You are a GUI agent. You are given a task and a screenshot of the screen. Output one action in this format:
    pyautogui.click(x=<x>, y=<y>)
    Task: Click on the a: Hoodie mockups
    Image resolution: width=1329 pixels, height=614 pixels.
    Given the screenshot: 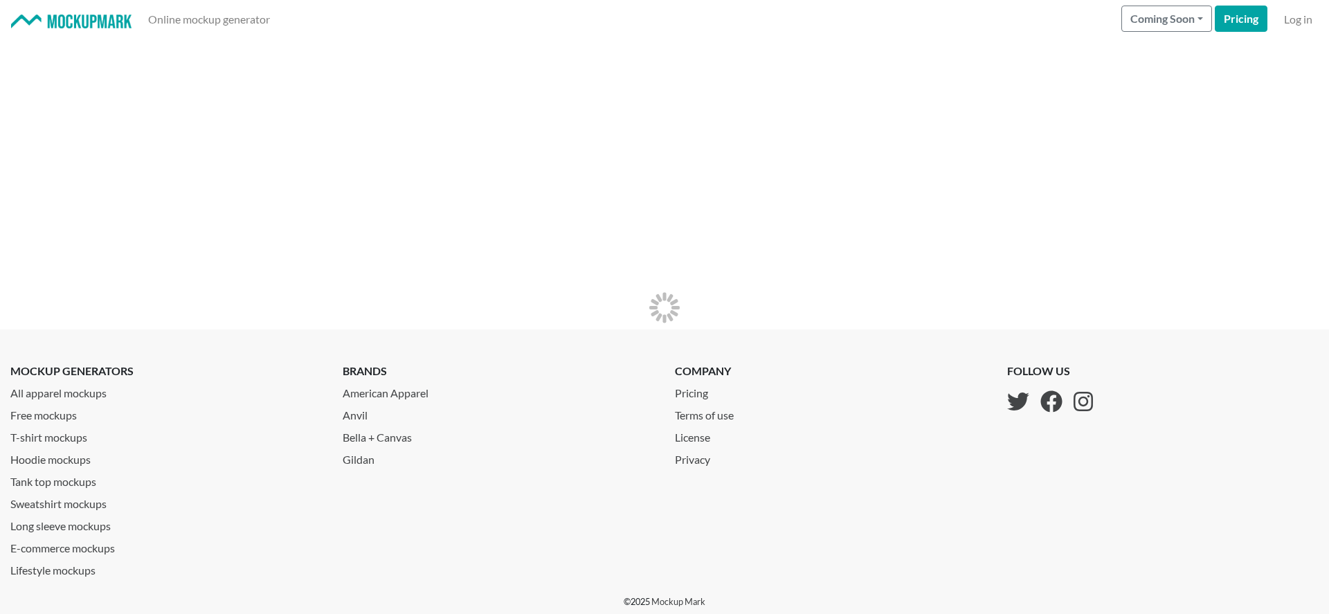 What is the action you would take?
    pyautogui.click(x=166, y=457)
    